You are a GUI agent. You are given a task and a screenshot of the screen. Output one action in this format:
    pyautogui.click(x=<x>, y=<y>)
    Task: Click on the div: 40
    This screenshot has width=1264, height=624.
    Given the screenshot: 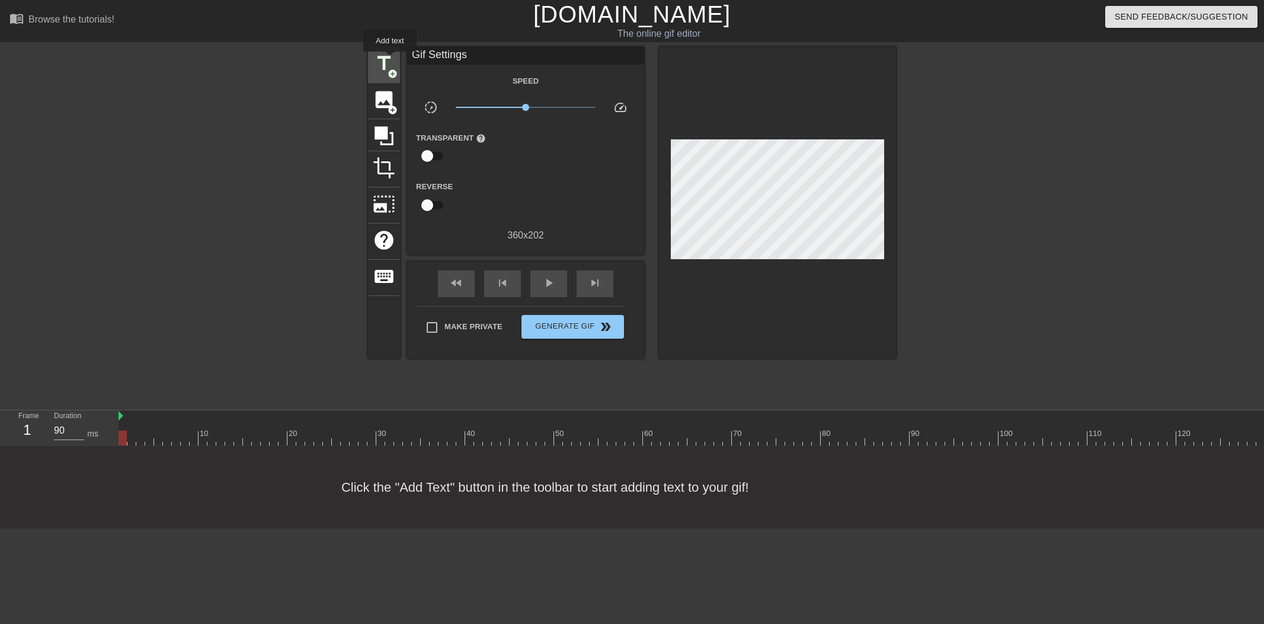 What is the action you would take?
    pyautogui.click(x=472, y=433)
    